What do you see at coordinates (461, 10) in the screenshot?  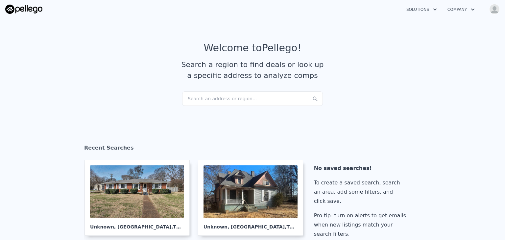 I see `button: Company` at bounding box center [461, 10].